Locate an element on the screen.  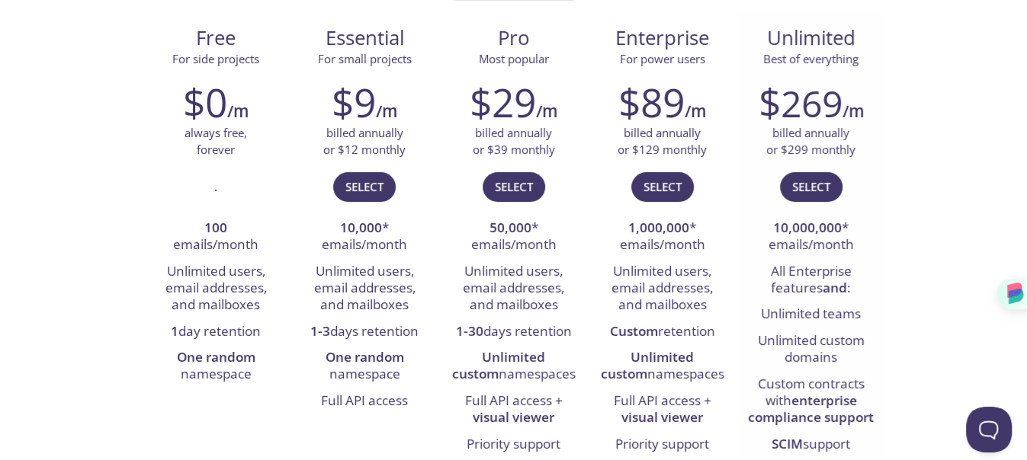
strong: 1-3 is located at coordinates (320, 331).